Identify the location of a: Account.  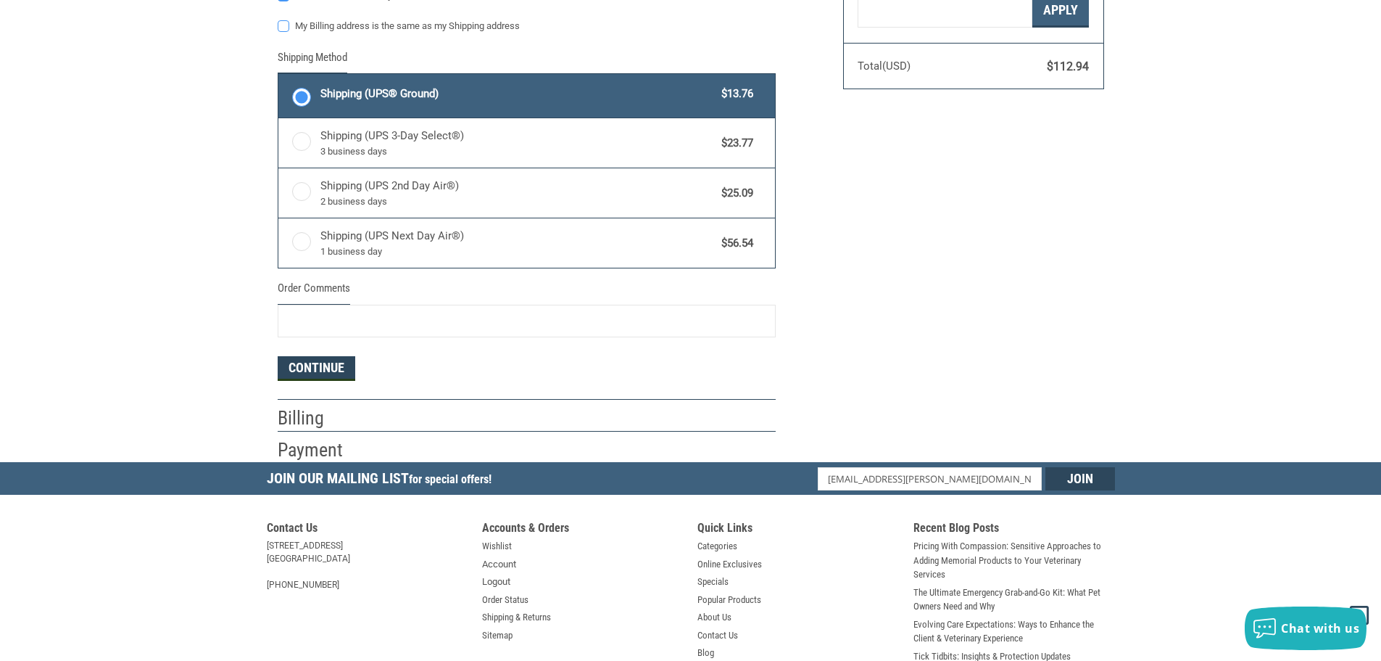
(499, 564).